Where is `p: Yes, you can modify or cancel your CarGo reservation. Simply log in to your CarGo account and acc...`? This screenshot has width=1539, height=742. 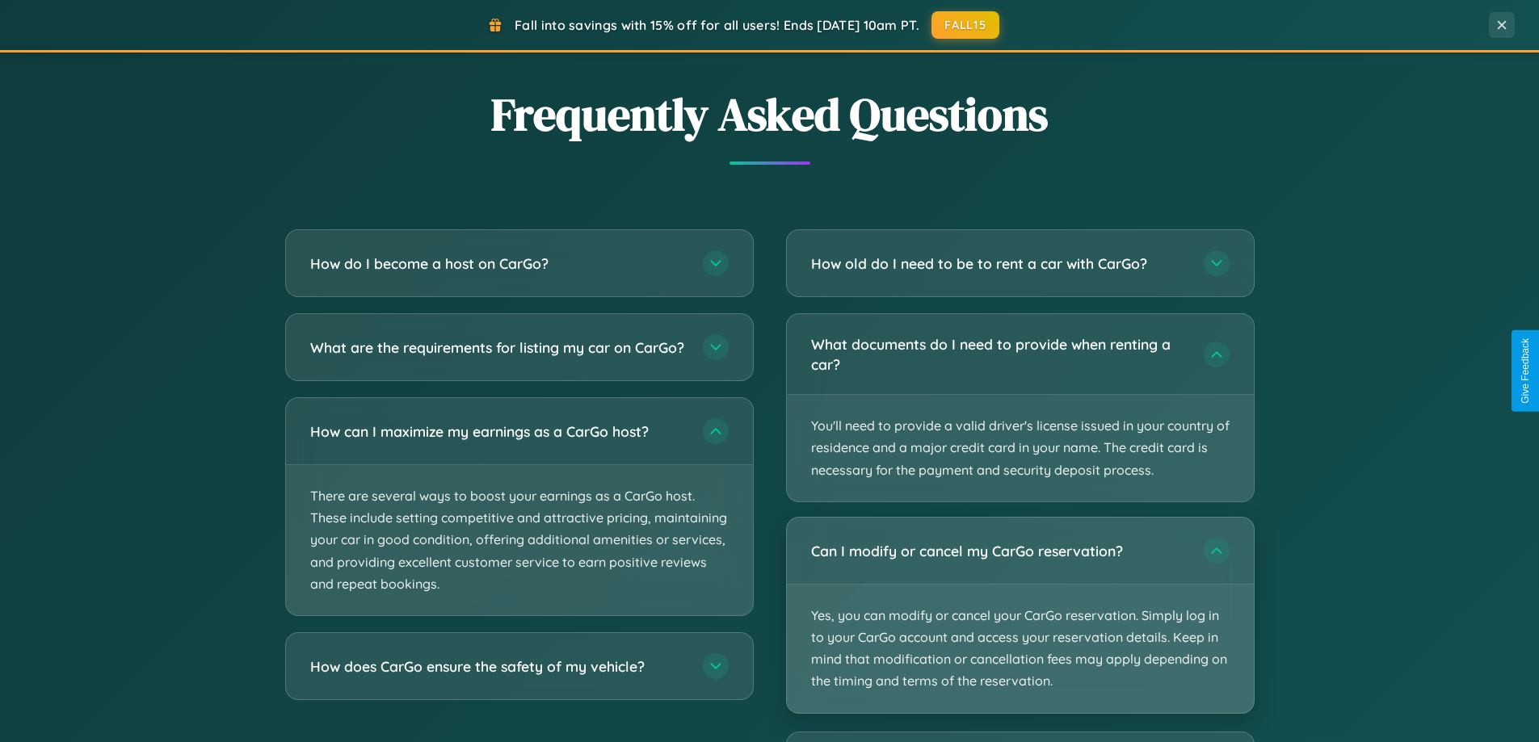 p: Yes, you can modify or cancel your CarGo reservation. Simply log in to your CarGo account and acc... is located at coordinates (1020, 649).